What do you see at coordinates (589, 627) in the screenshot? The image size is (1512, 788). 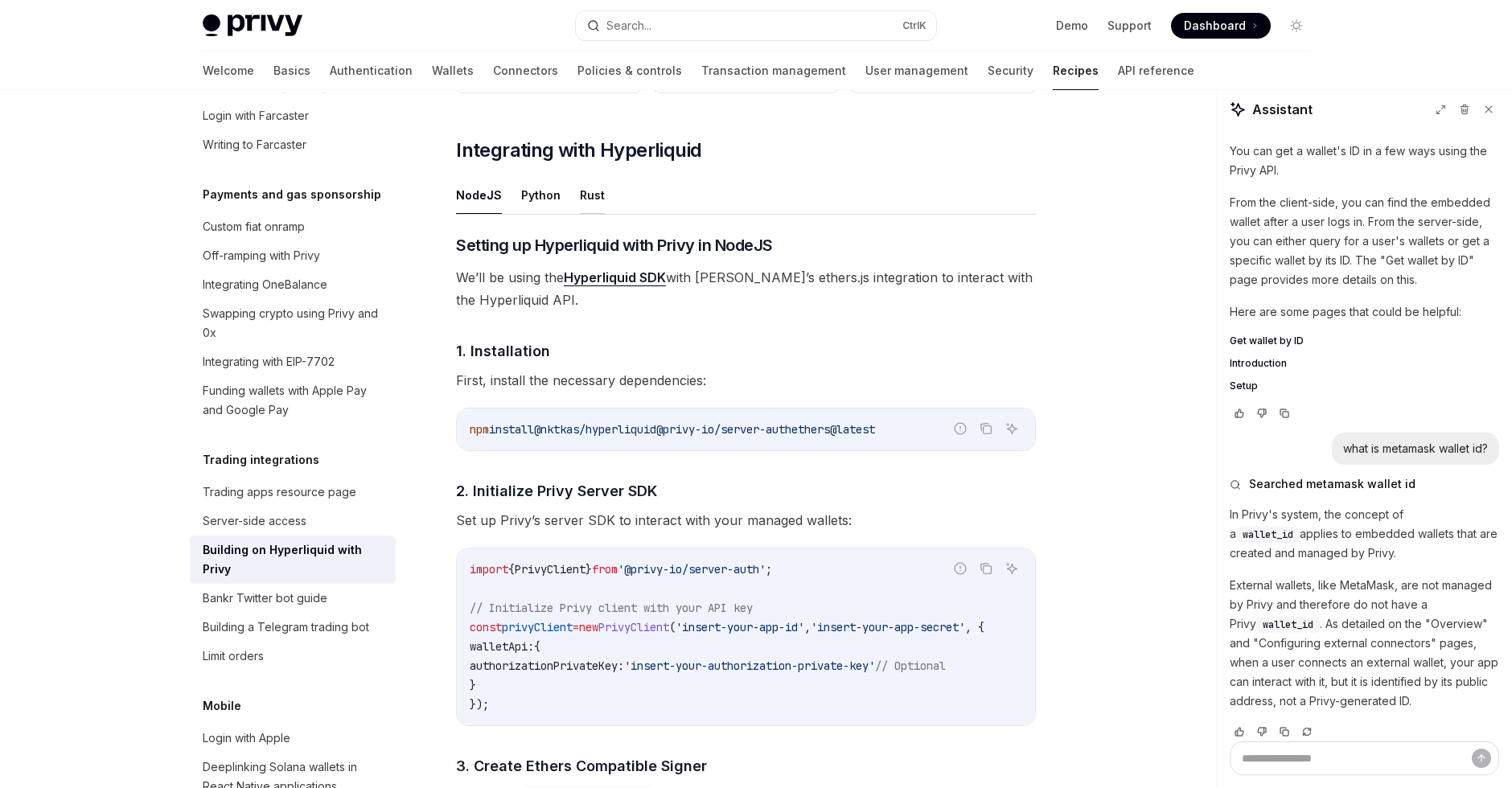 I see `span: new` at bounding box center [589, 627].